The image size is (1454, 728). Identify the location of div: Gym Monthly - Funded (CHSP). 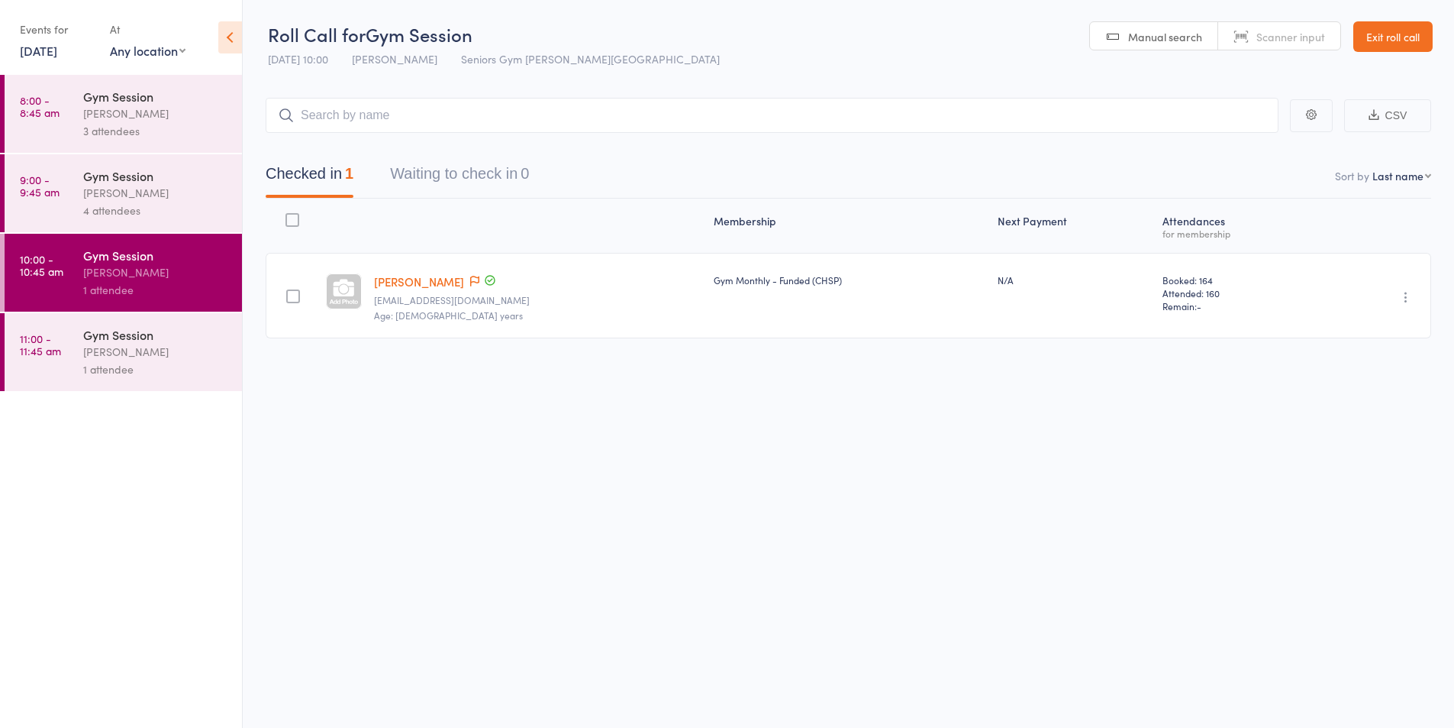
(850, 279).